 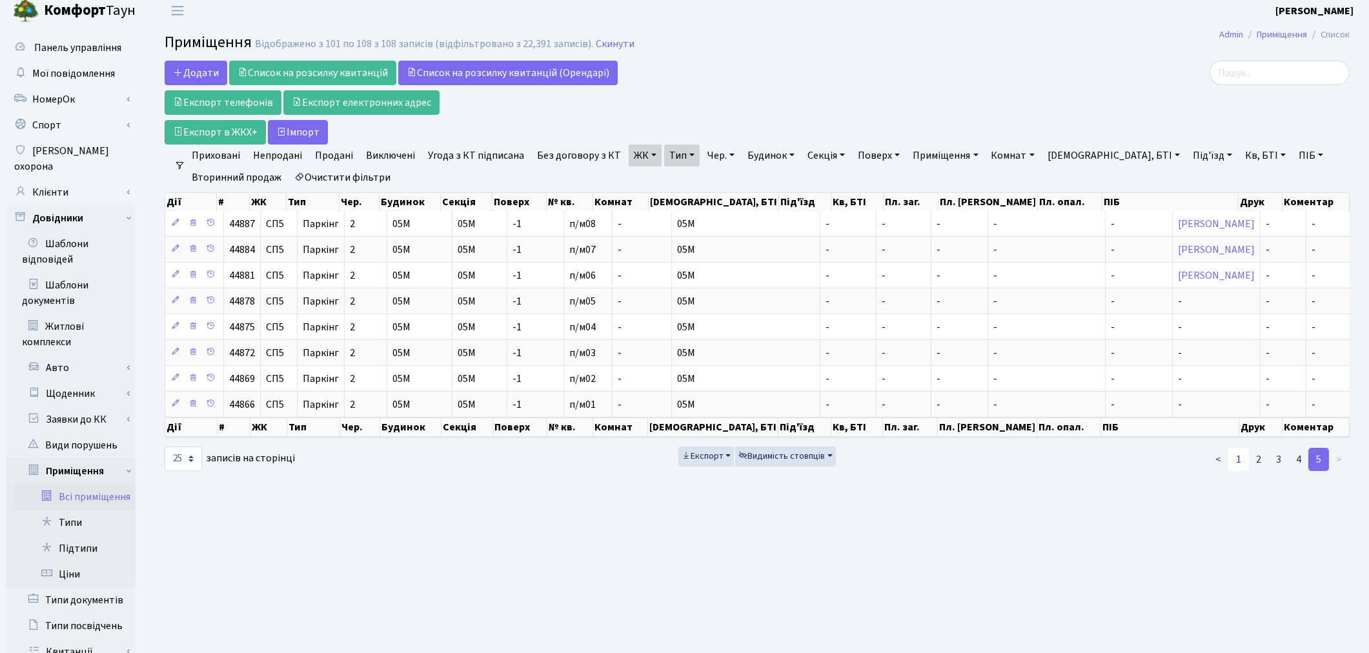 What do you see at coordinates (75, 575) in the screenshot?
I see `a: Ціни` at bounding box center [75, 575].